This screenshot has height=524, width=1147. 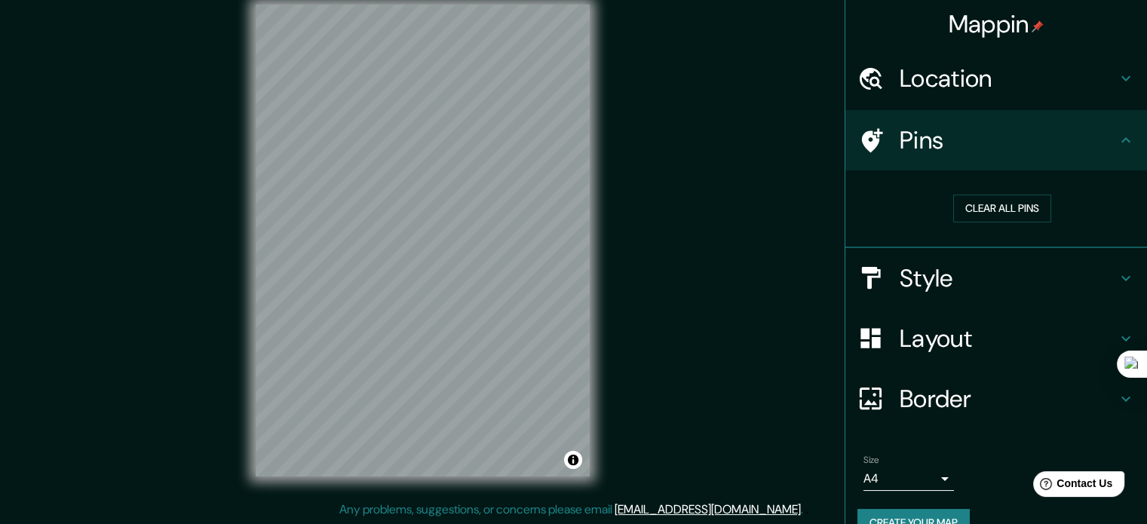 What do you see at coordinates (997, 339) in the screenshot?
I see `div: Layout` at bounding box center [997, 339].